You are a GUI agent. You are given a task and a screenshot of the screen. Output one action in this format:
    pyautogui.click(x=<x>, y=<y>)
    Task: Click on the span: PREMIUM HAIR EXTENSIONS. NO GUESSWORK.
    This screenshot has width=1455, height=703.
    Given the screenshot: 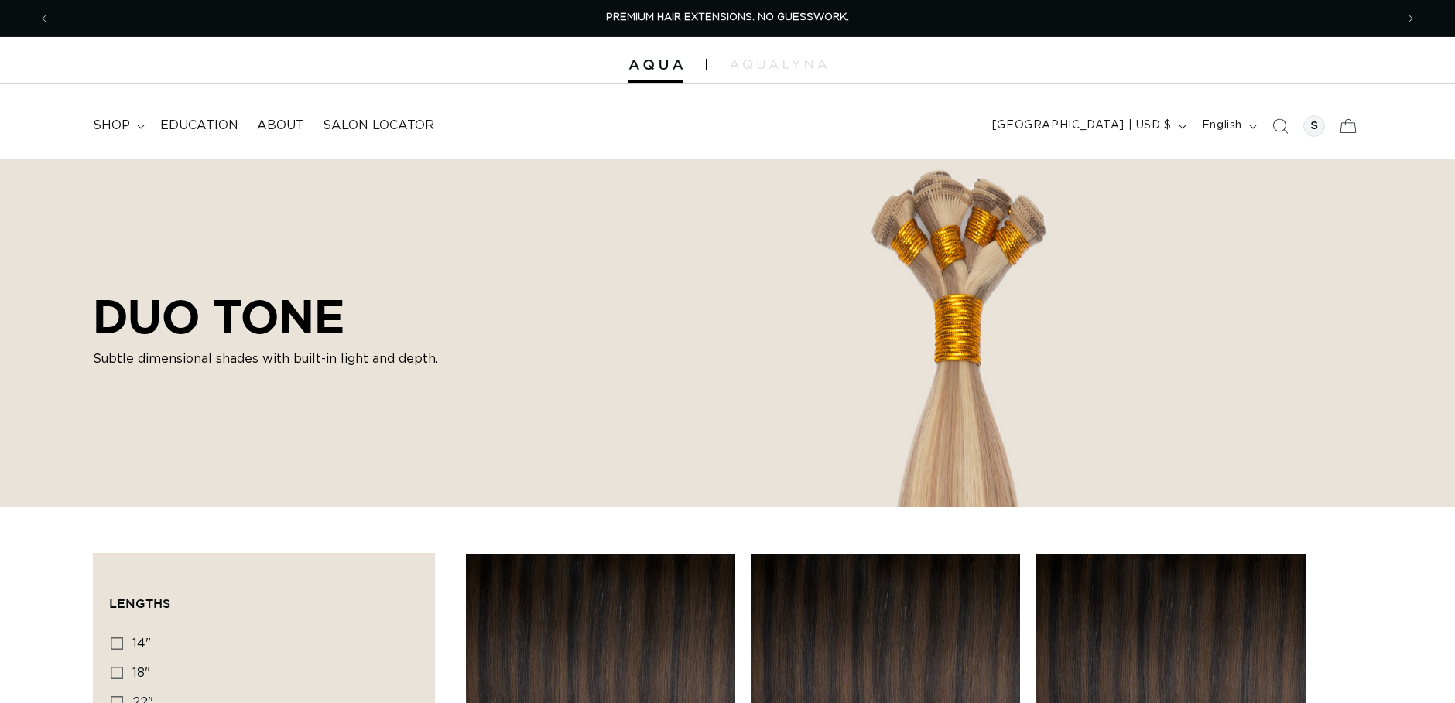 What is the action you would take?
    pyautogui.click(x=727, y=17)
    